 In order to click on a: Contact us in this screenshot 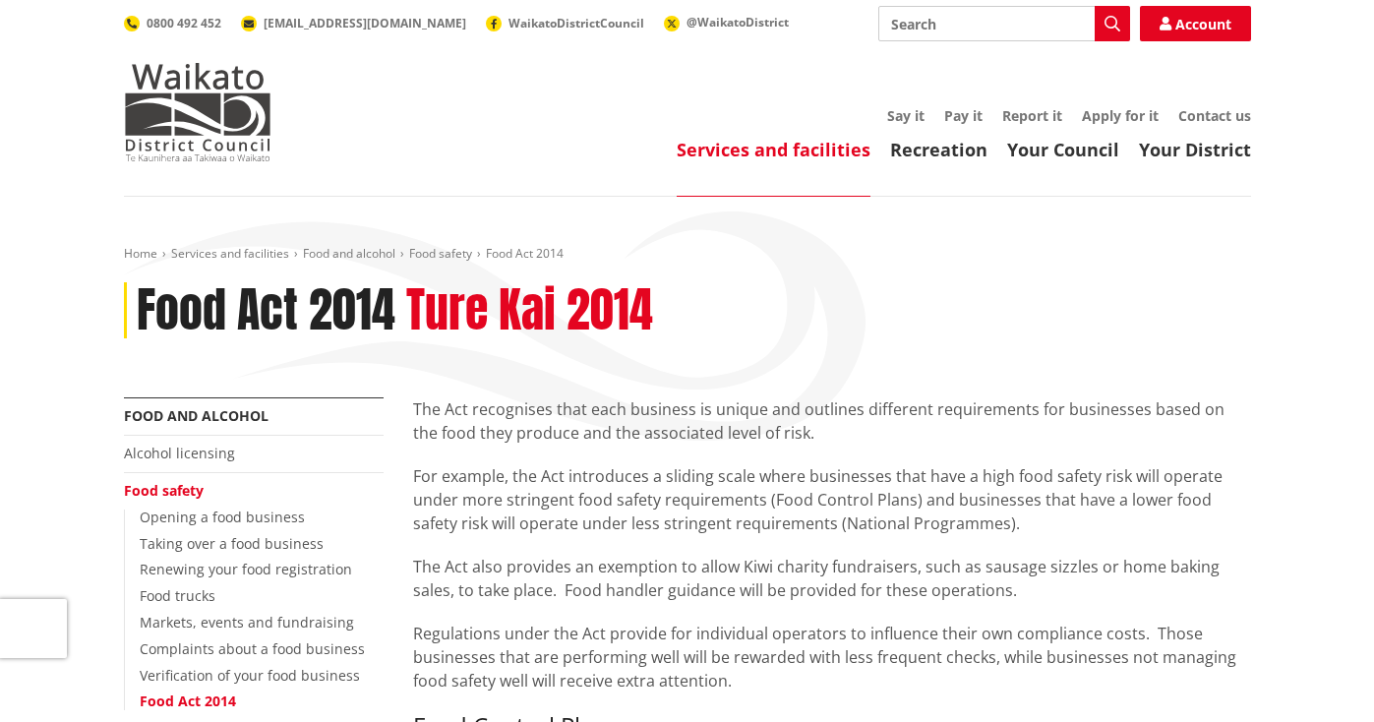, I will do `click(1215, 115)`.